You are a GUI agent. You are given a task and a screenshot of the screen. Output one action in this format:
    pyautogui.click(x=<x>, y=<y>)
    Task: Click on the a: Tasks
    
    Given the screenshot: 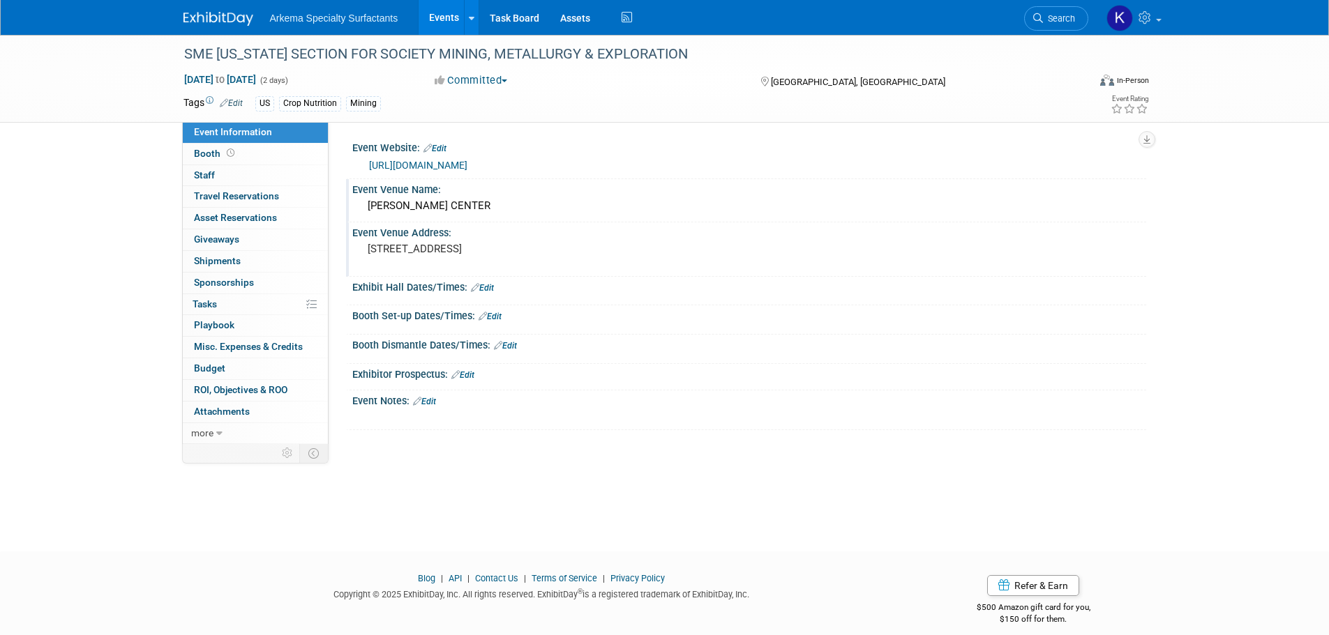 What is the action you would take?
    pyautogui.click(x=255, y=305)
    